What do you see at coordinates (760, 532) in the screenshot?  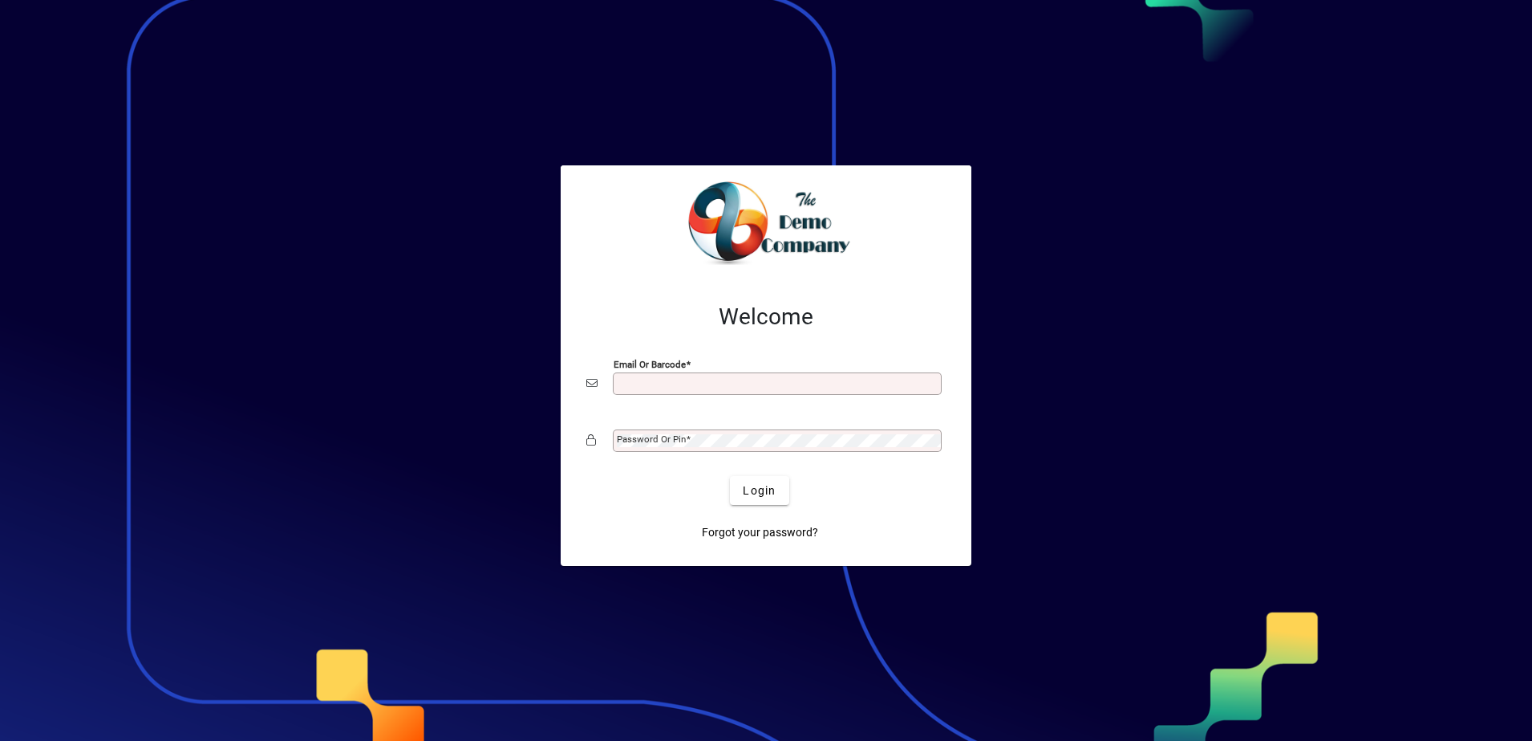 I see `a: Forgot your password?` at bounding box center [760, 532].